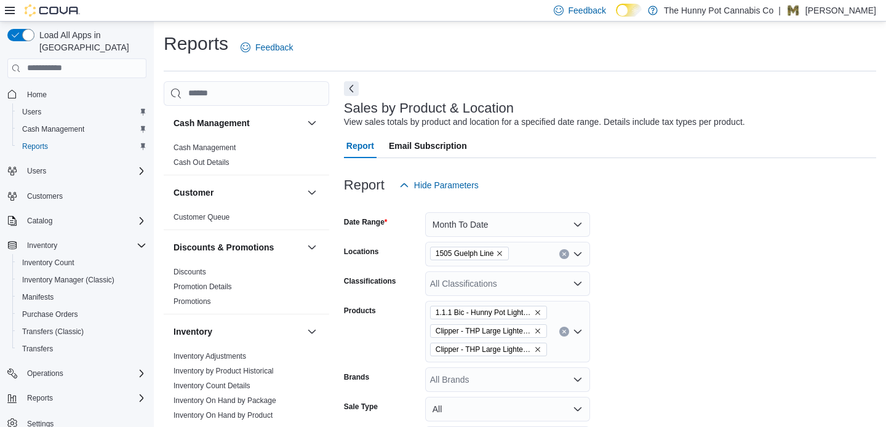  What do you see at coordinates (507, 224) in the screenshot?
I see `button: Month To Date` at bounding box center [507, 224].